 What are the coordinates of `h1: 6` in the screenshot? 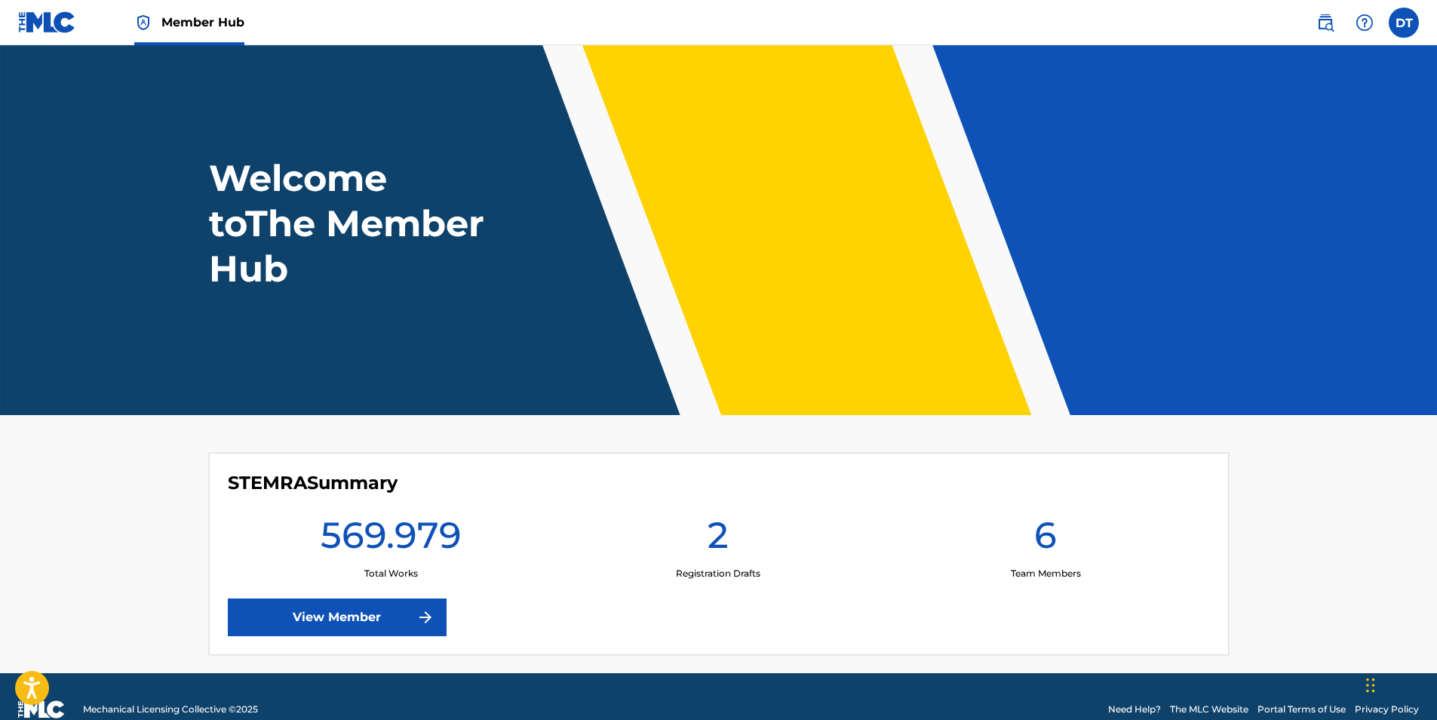 It's located at (1046, 539).